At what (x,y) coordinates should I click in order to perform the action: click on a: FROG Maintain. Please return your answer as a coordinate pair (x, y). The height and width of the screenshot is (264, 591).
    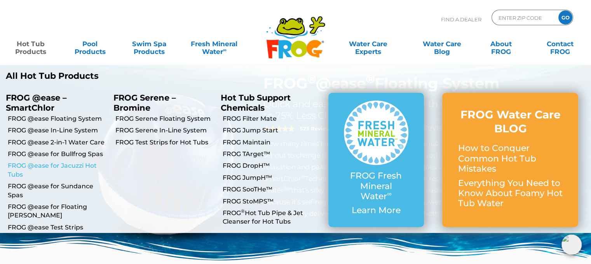
    Looking at the image, I should click on (273, 143).